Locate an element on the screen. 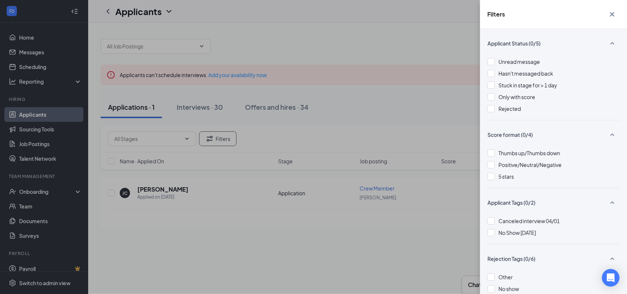 The image size is (627, 294). span: No show is located at coordinates (508, 289).